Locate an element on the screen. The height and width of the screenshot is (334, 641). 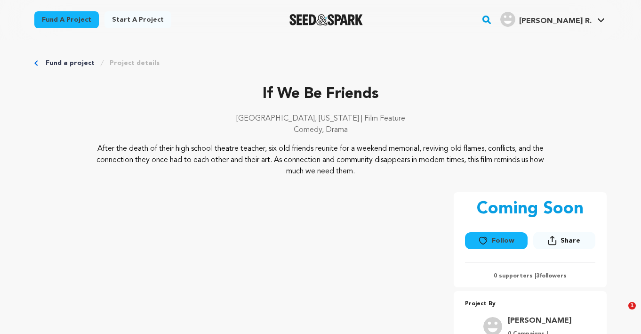
button: Follow is located at coordinates (496, 241).